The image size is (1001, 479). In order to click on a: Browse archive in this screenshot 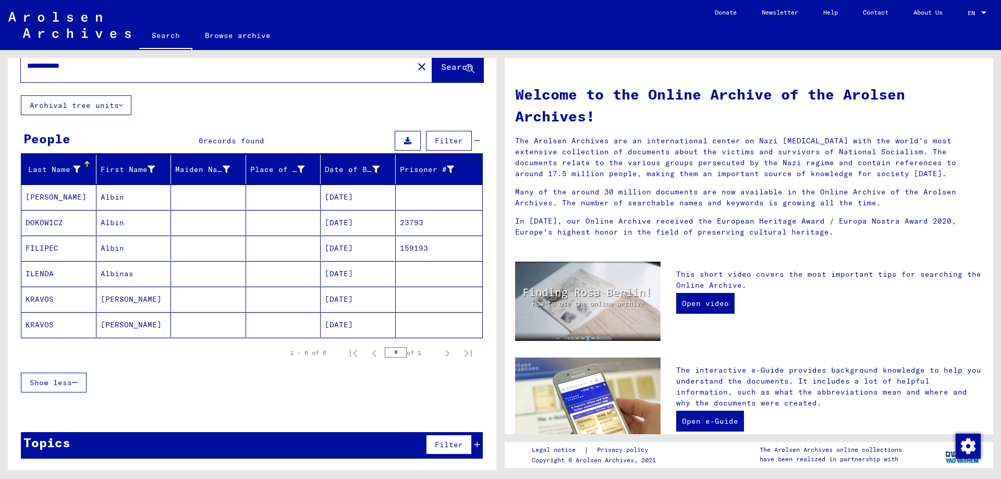, I will do `click(238, 35)`.